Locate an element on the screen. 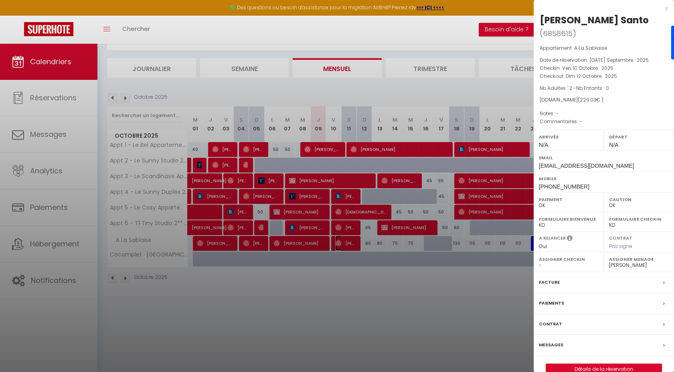 The width and height of the screenshot is (674, 372). div: x is located at coordinates (601, 9).